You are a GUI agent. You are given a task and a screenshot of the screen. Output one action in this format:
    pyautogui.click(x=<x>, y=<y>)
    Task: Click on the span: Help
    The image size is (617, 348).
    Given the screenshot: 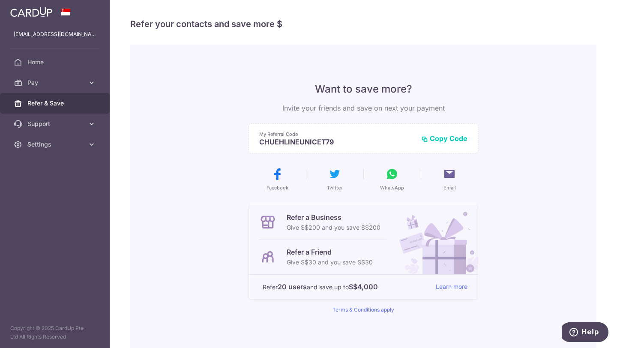 What is the action you would take?
    pyautogui.click(x=28, y=10)
    